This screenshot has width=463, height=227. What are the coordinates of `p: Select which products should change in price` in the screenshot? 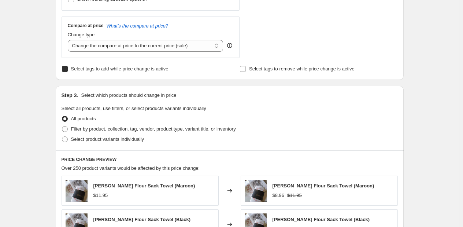 It's located at (128, 95).